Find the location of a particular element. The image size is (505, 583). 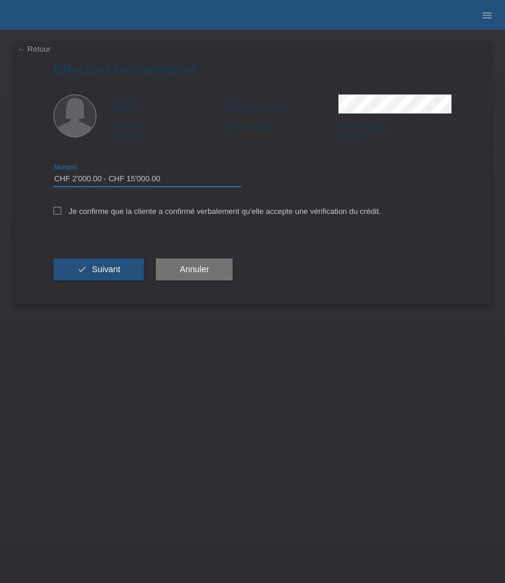

button: check Suivant is located at coordinates (99, 270).